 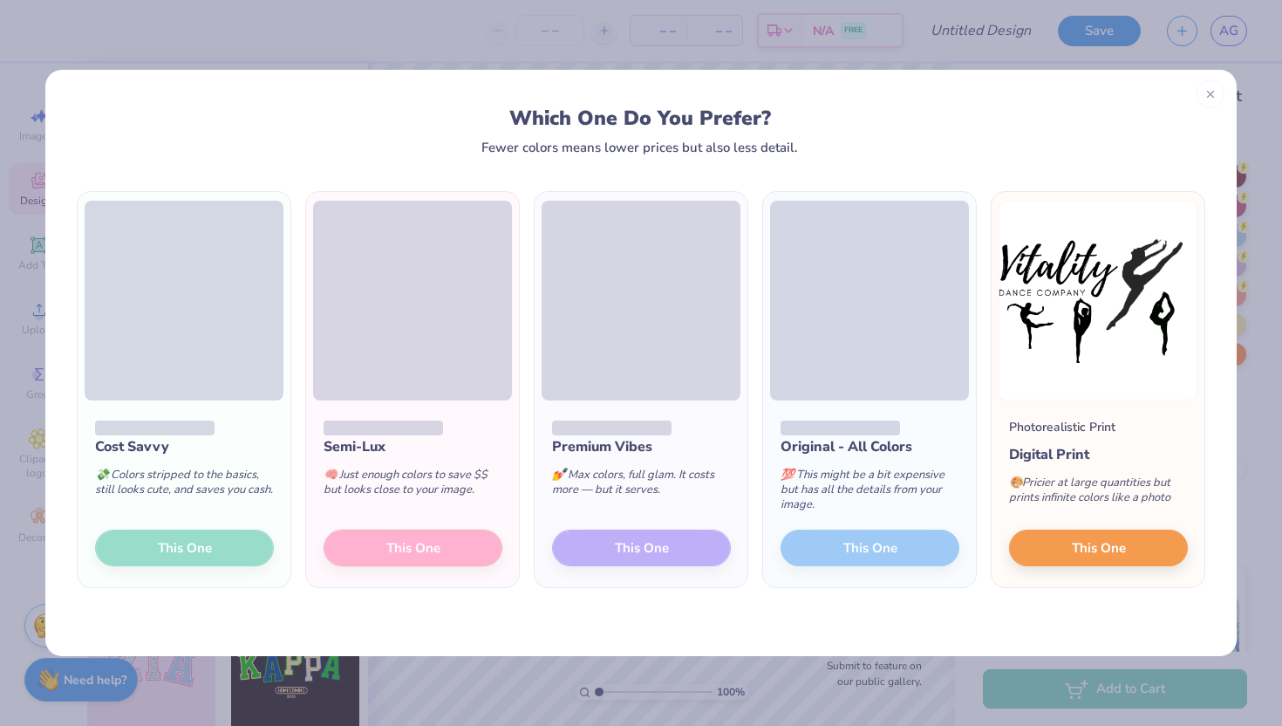 I want to click on div: Photorealistic Print, so click(x=1062, y=426).